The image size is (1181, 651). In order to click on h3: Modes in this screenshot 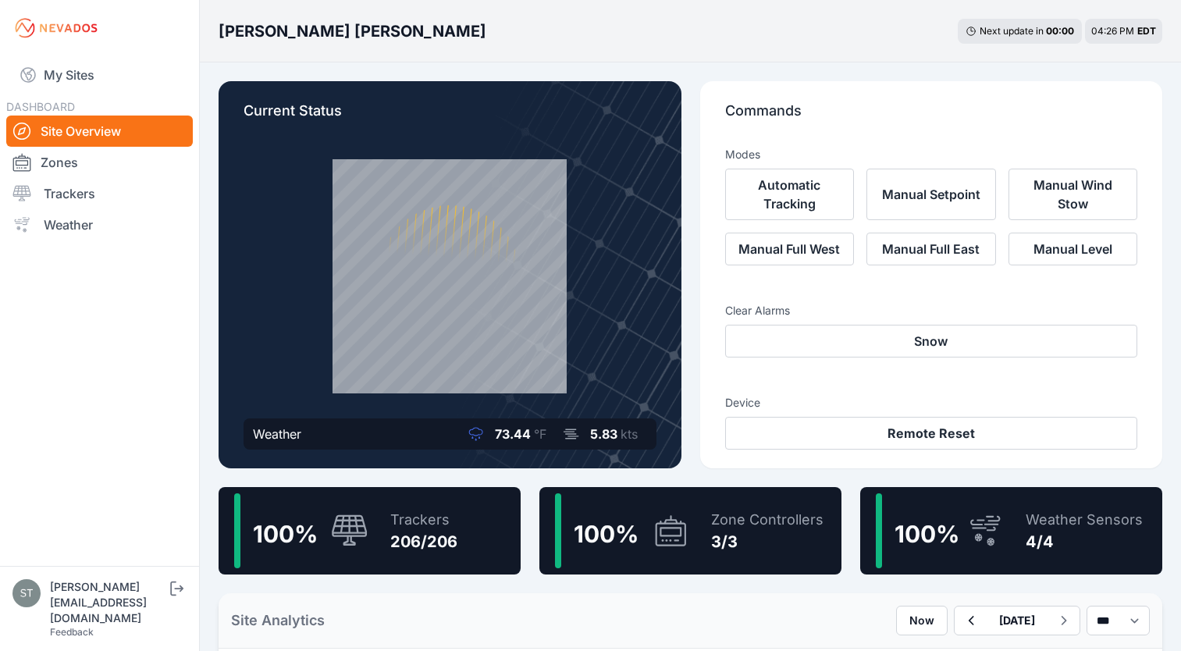, I will do `click(742, 155)`.